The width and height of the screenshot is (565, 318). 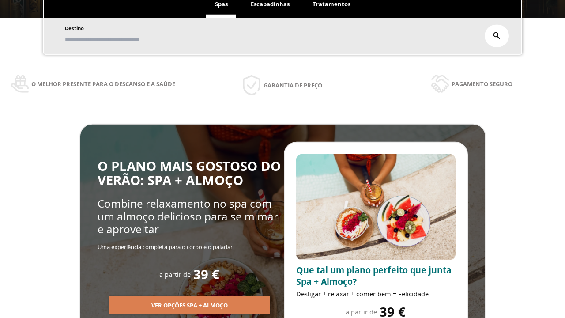 I want to click on span: 39 €, so click(x=206, y=274).